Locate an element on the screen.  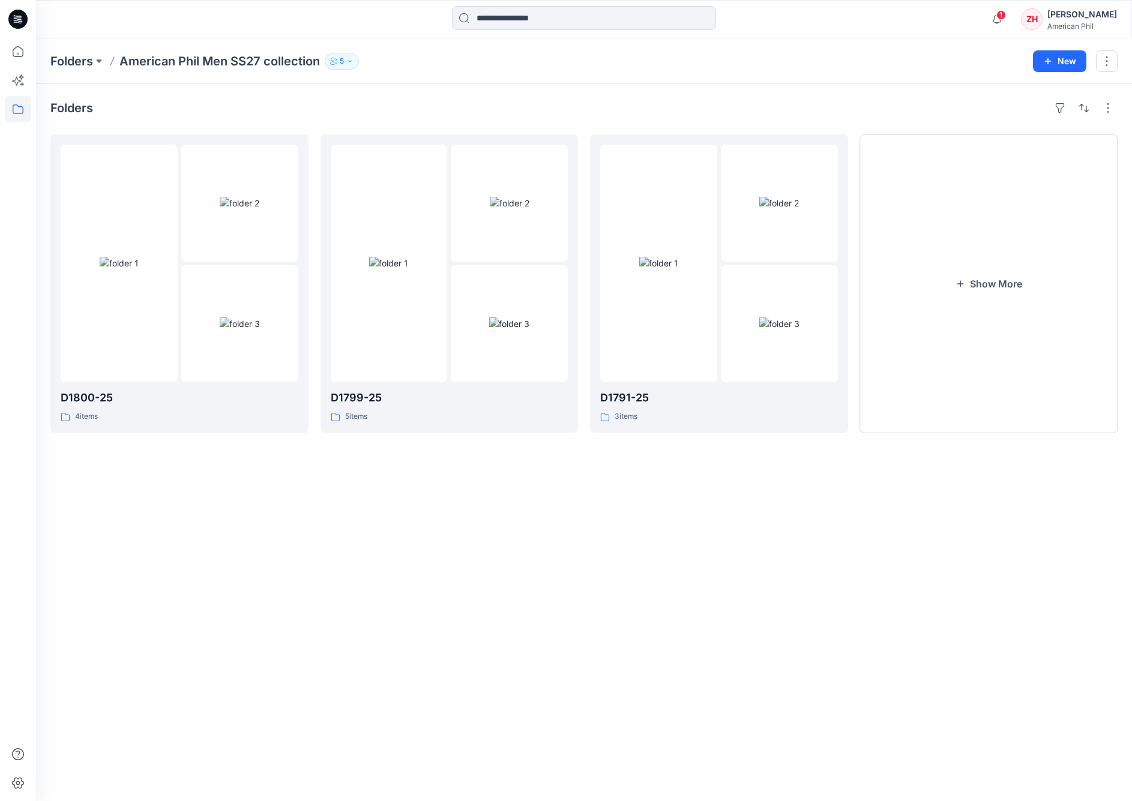
p: American Phil Men SS27 collection is located at coordinates (220, 61).